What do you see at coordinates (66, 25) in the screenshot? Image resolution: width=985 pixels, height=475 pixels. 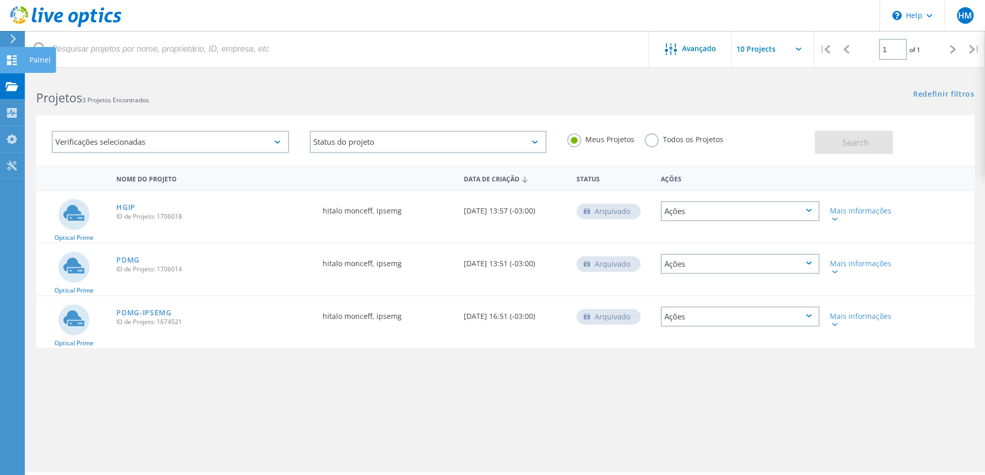 I see `a: Live Optics Dashboard` at bounding box center [66, 25].